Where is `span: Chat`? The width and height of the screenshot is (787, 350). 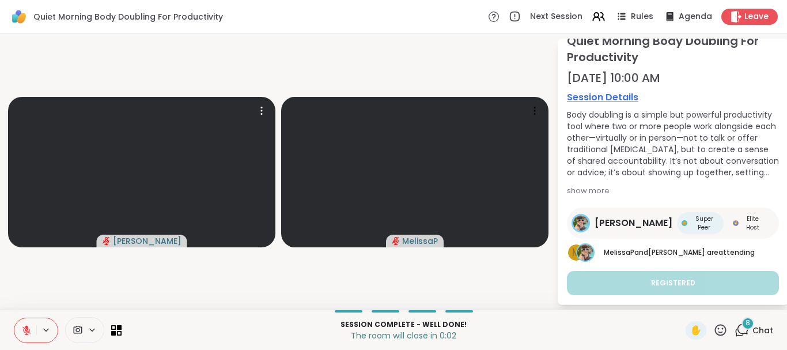
span: Chat is located at coordinates (763, 330).